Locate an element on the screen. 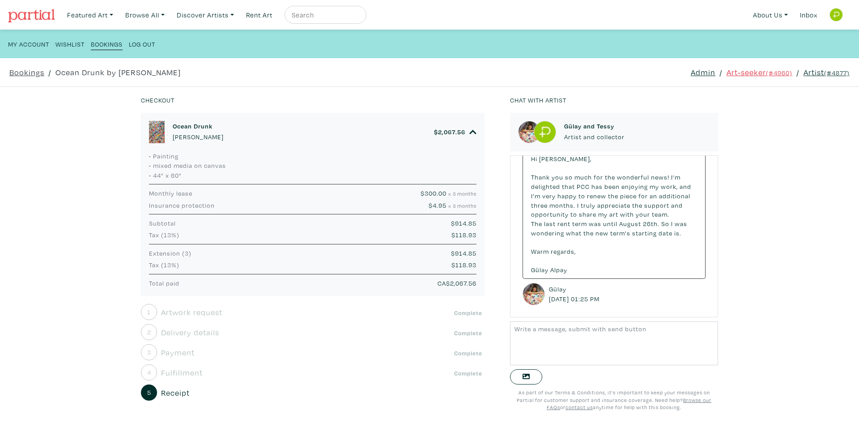 The image size is (859, 423). span: Gülay is located at coordinates (540, 269).